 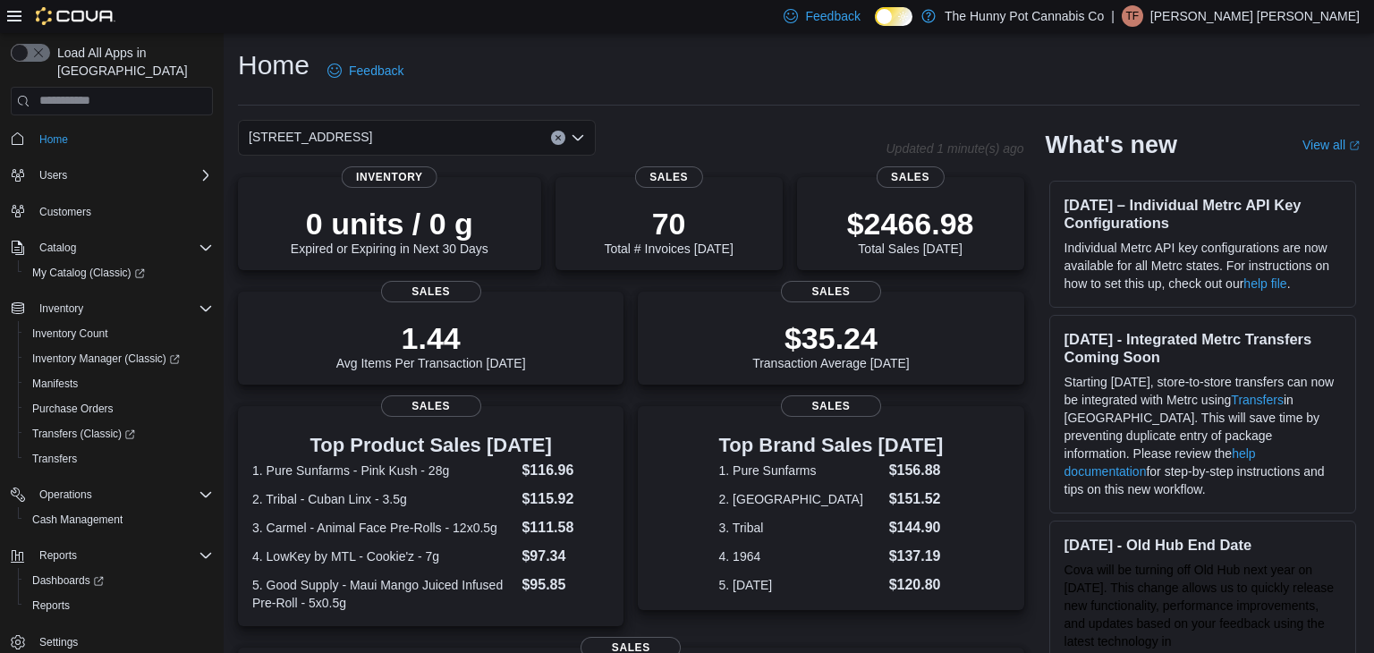 I want to click on span: Dark Mode, so click(x=875, y=26).